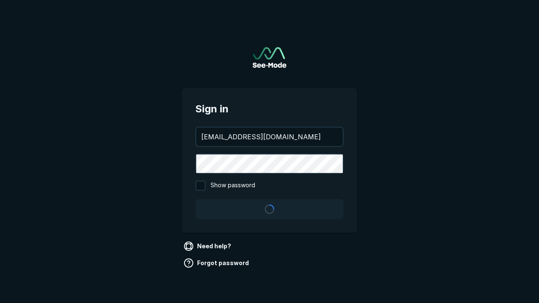 This screenshot has height=303, width=539. What do you see at coordinates (270, 57) in the screenshot?
I see `img: See-Mode Logo` at bounding box center [270, 57].